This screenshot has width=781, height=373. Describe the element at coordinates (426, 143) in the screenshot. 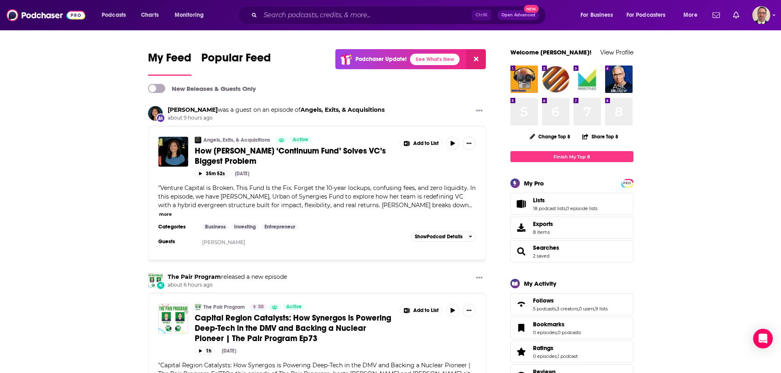

I see `span: Add to List` at that location.